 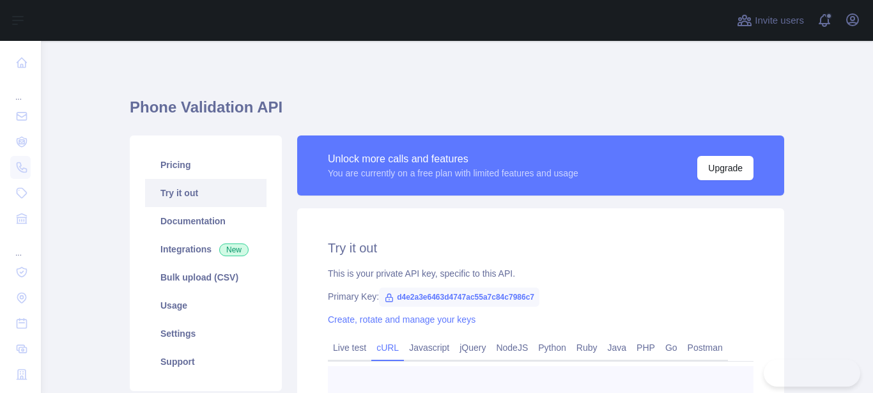 I want to click on h1: Phone Validation API, so click(x=457, y=112).